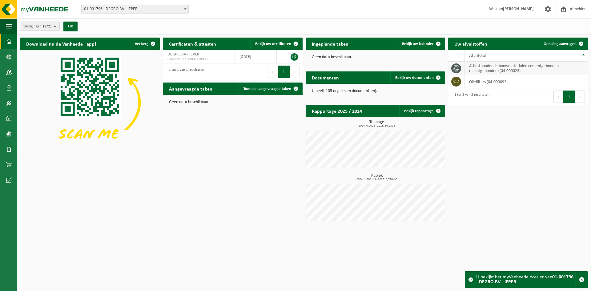  I want to click on span: 01-001796 - DEGRO BV - IEPER, so click(135, 9).